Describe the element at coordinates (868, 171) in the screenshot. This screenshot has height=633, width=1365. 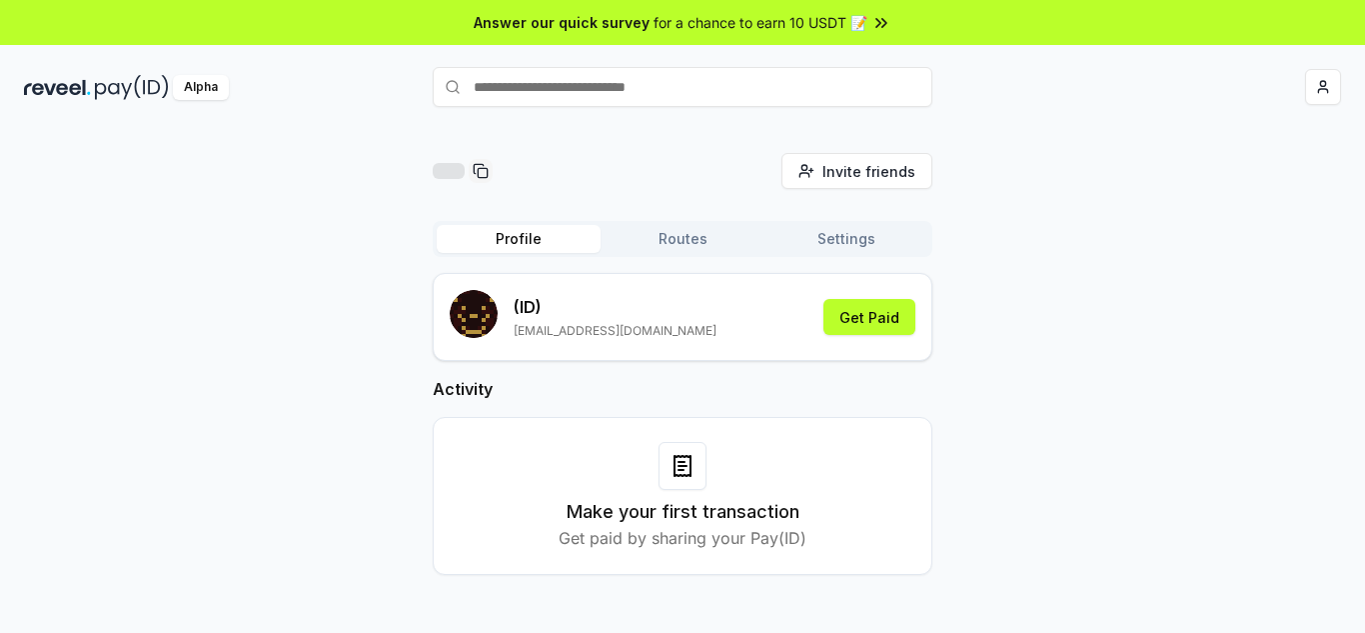
I see `span: Invite friends` at that location.